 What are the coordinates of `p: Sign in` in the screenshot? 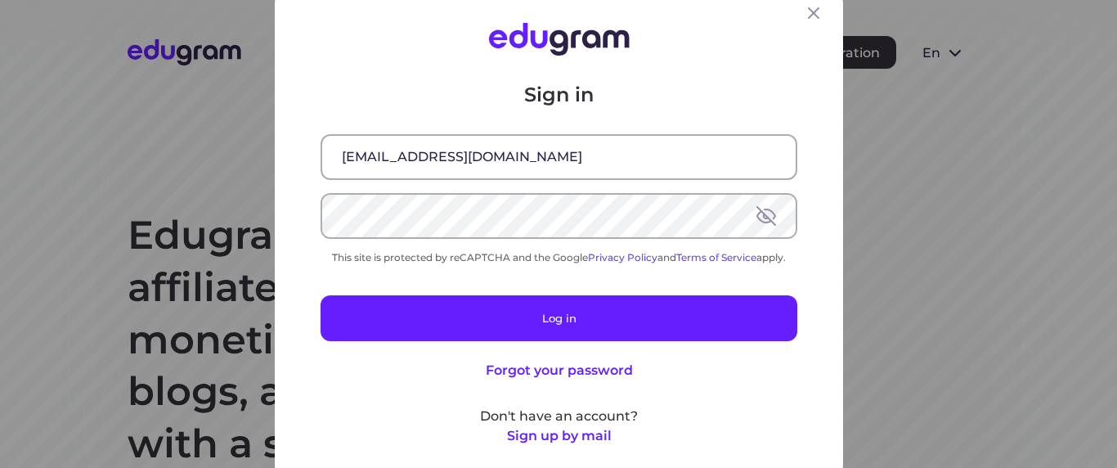 It's located at (558, 94).